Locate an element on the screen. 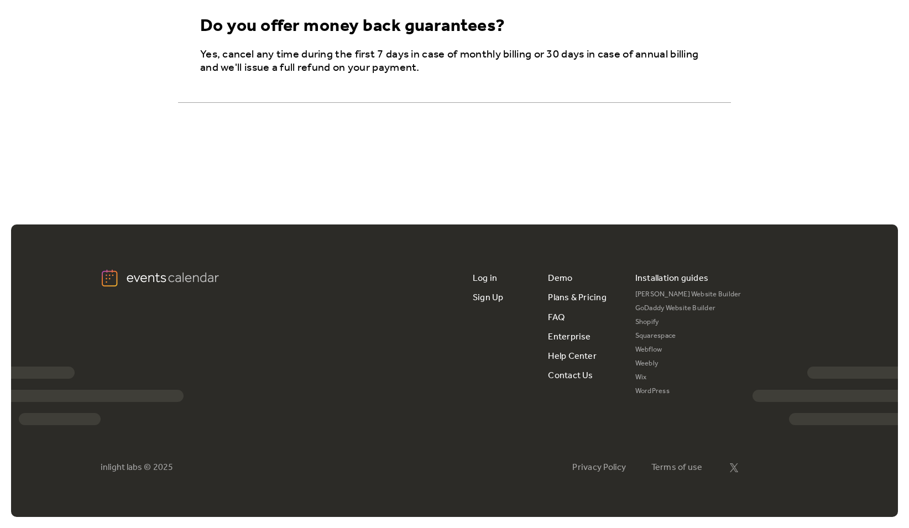 Image resolution: width=909 pixels, height=528 pixels. a: Help Center is located at coordinates (572, 356).